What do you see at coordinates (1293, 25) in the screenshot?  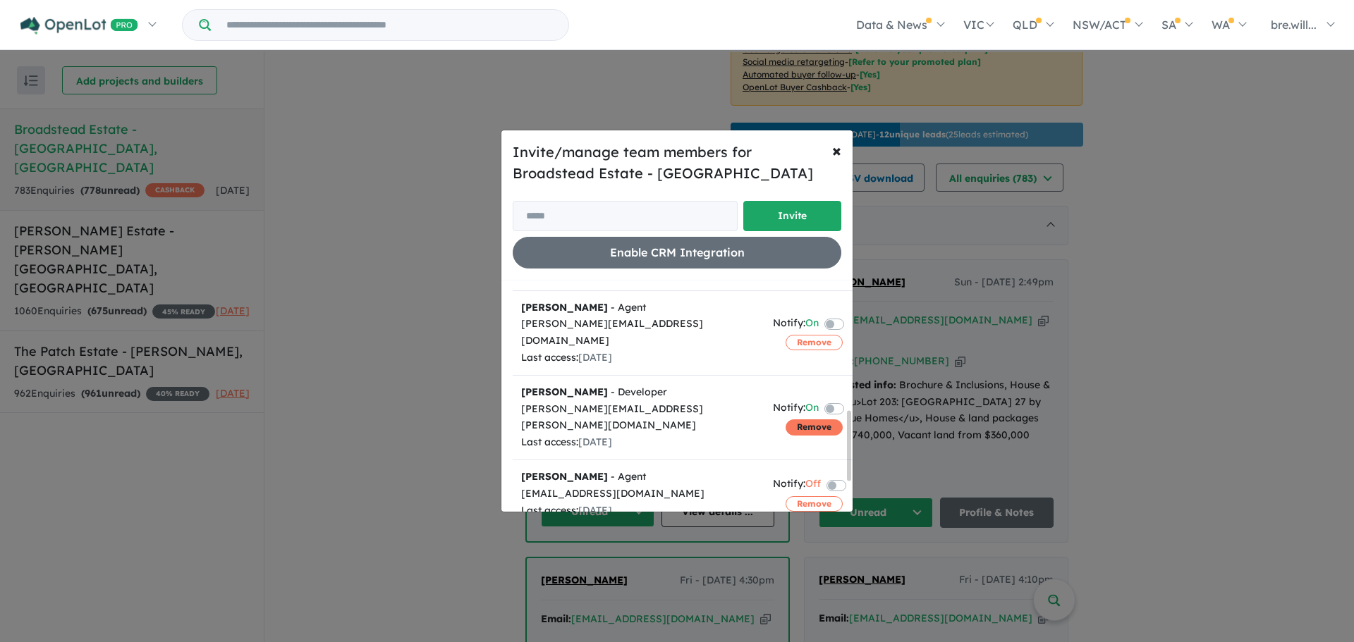 I see `span: bre.will...` at bounding box center [1293, 25].